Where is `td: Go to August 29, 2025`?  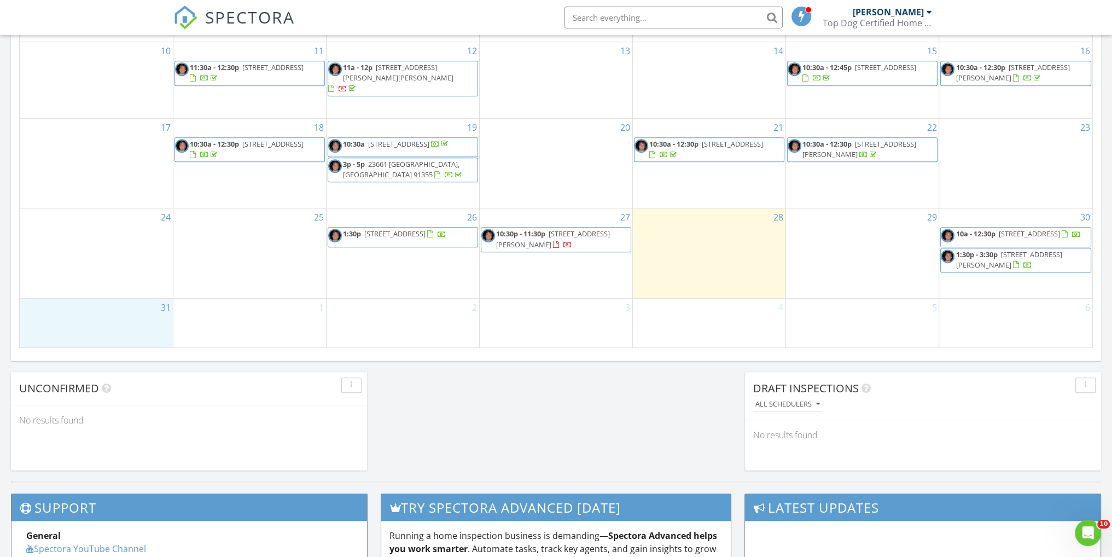
td: Go to August 29, 2025 is located at coordinates (862, 253).